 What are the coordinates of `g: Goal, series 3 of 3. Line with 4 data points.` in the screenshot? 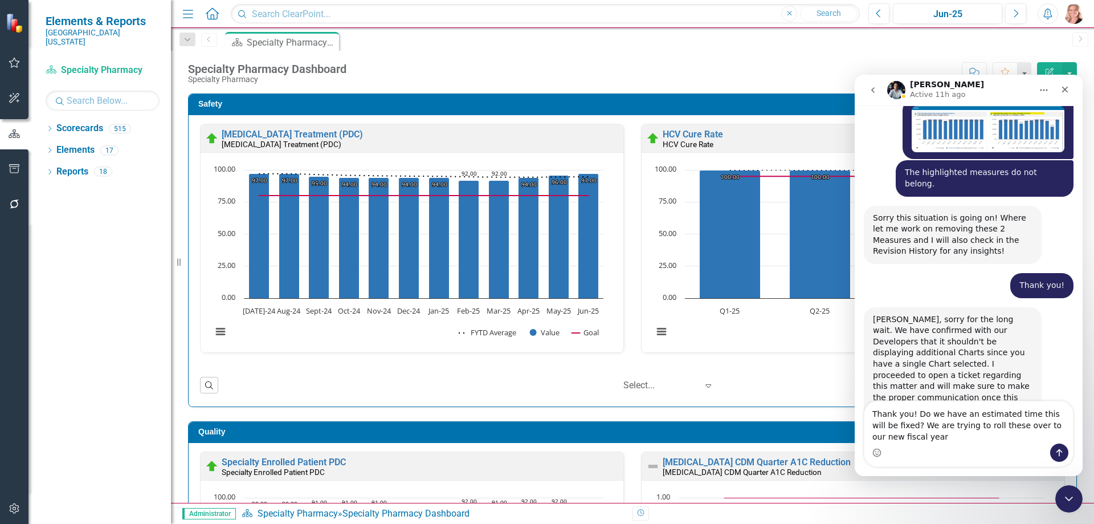 It's located at (862, 498).